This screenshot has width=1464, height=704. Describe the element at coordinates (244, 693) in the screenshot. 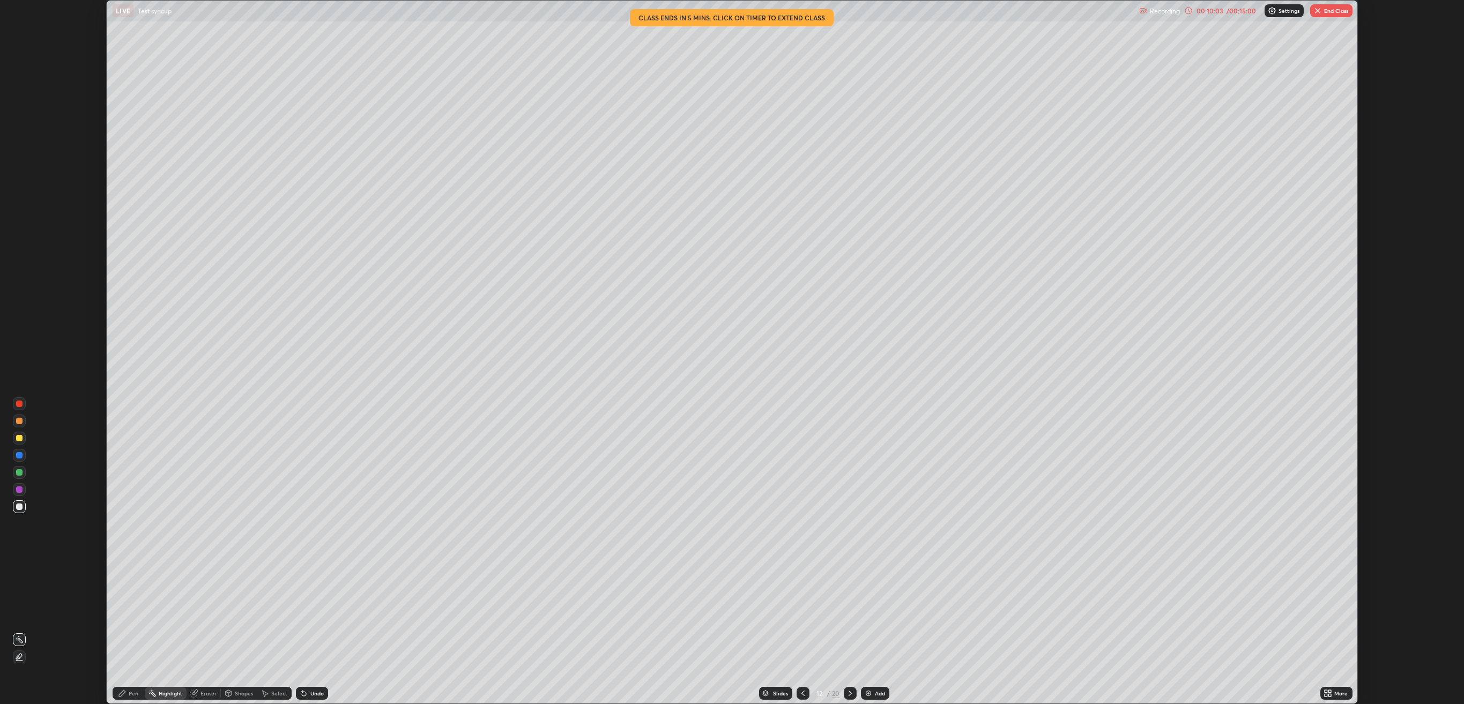

I see `div: Shapes` at that location.